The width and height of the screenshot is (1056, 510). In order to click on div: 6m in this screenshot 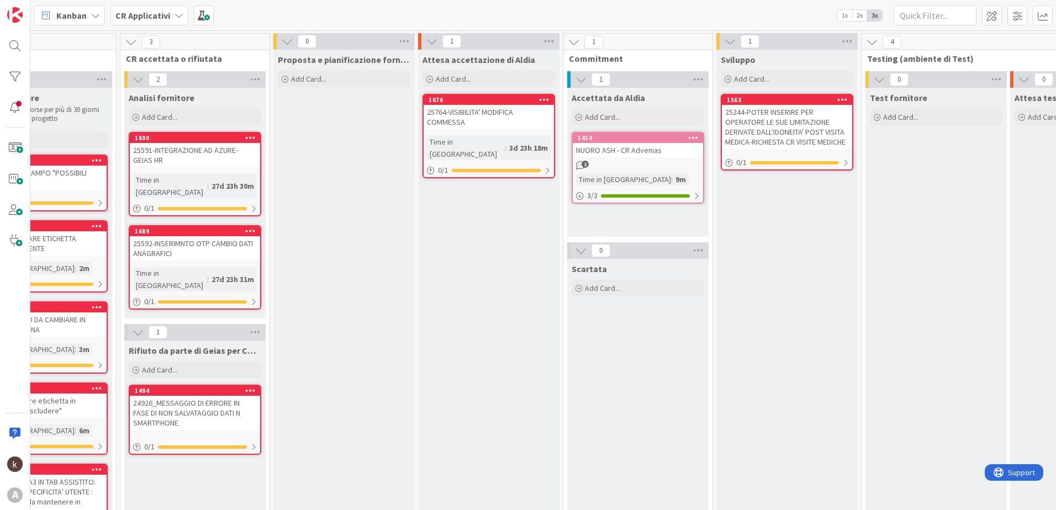, I will do `click(84, 431)`.